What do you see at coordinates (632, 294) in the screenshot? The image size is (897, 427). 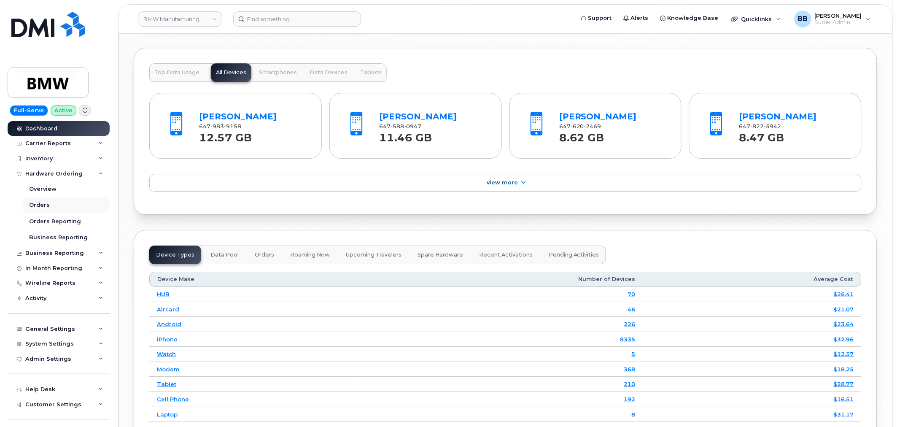 I see `a: 70` at bounding box center [632, 294].